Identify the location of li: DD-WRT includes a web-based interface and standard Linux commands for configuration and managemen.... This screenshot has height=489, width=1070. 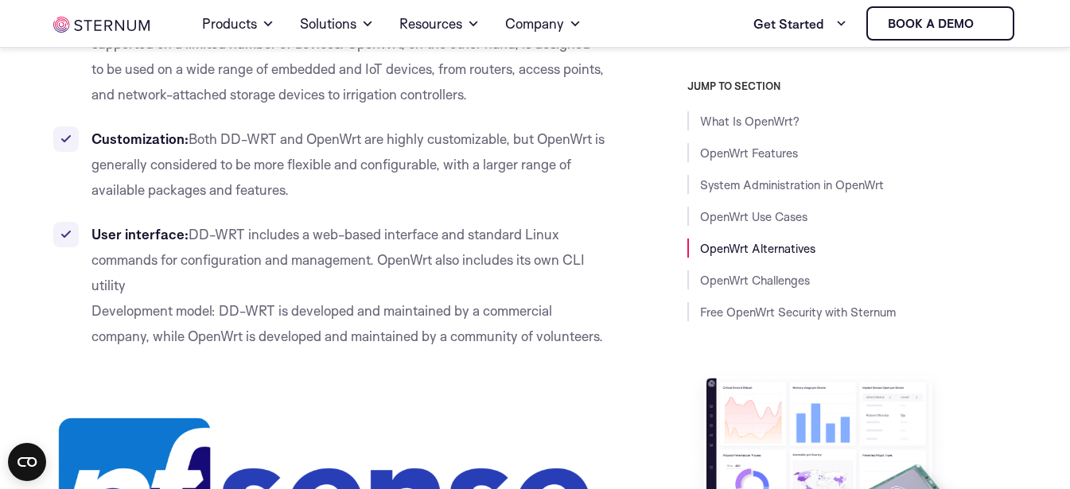
(329, 286).